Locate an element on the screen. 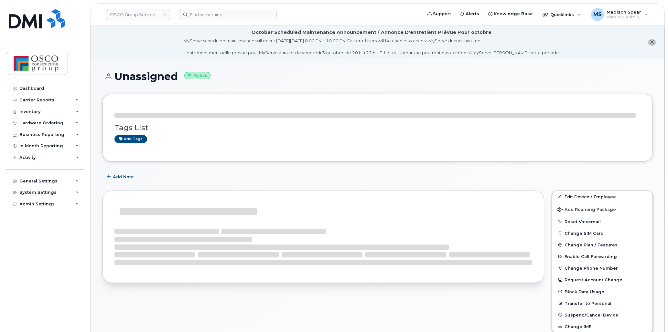 This screenshot has width=668, height=332. button: Enable Call Forwarding is located at coordinates (602, 257).